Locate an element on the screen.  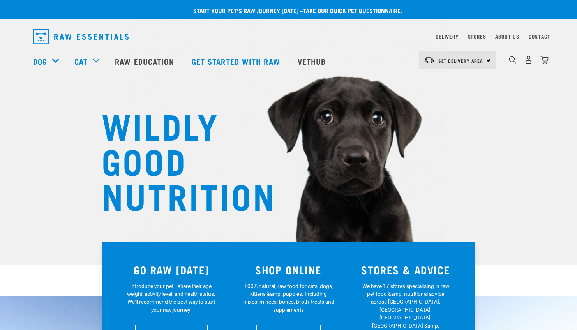
h3: STORES & ADVICE is located at coordinates (406, 270).